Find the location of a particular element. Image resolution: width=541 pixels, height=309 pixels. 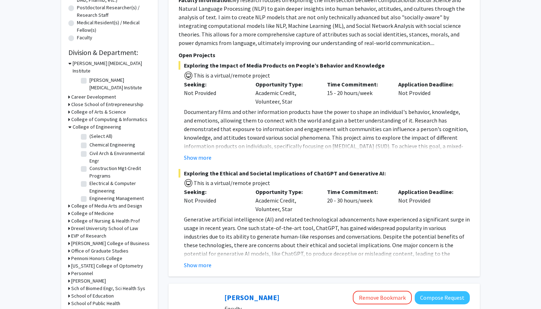

p: Documentary films and other information products have the power to shape an individual's behavior... is located at coordinates (327, 142).